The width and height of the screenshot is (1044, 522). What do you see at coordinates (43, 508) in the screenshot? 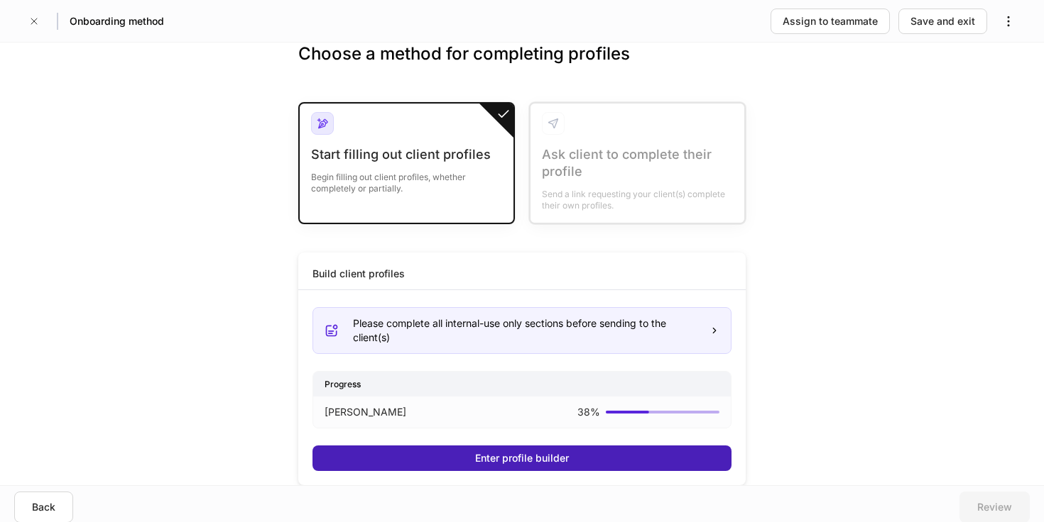
I see `div: Back` at bounding box center [43, 508].